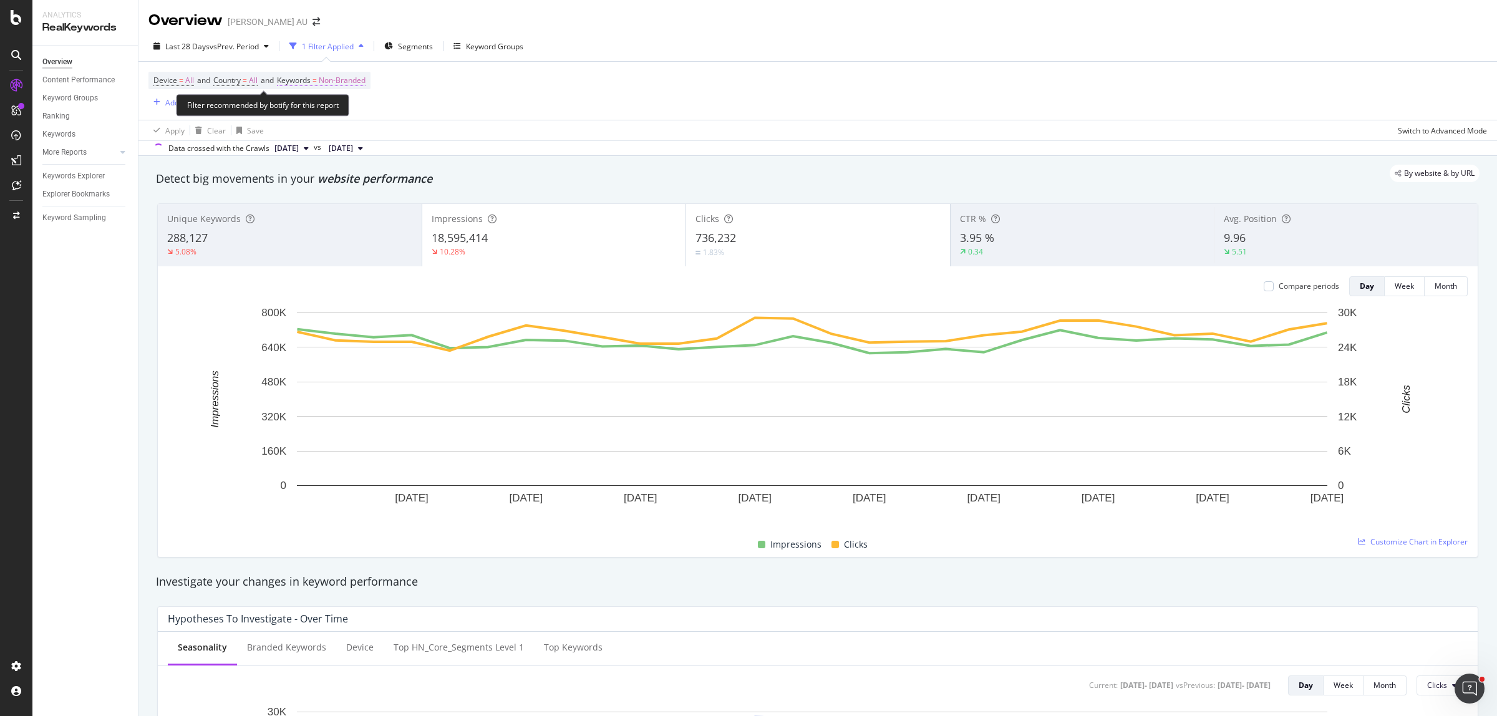  Describe the element at coordinates (85, 176) in the screenshot. I see `a: Keywords Explorer` at that location.